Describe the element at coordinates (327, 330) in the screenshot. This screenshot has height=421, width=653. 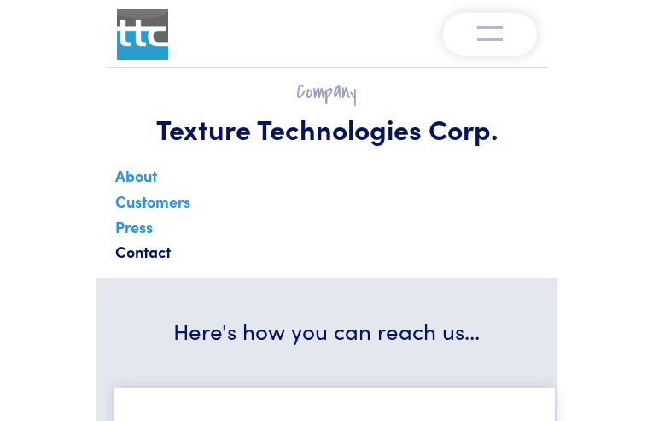
I see `h3: Here's how you can reach us...` at that location.